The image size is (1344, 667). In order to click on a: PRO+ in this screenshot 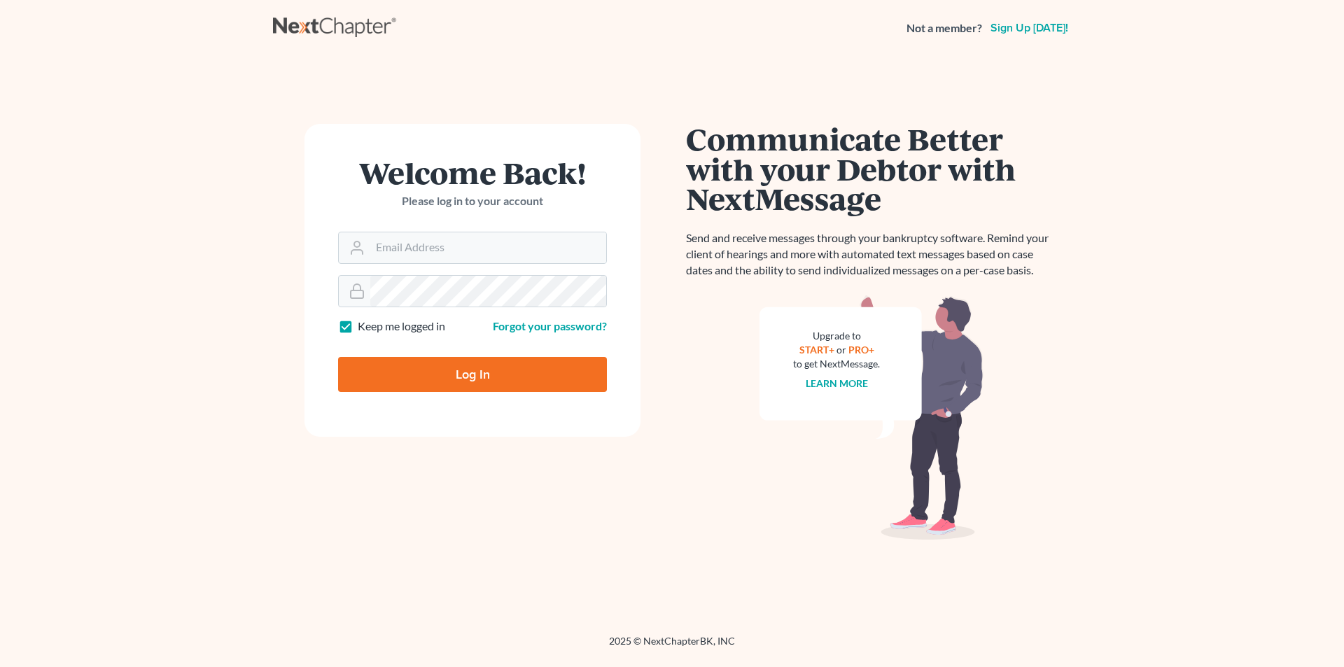, I will do `click(861, 349)`.